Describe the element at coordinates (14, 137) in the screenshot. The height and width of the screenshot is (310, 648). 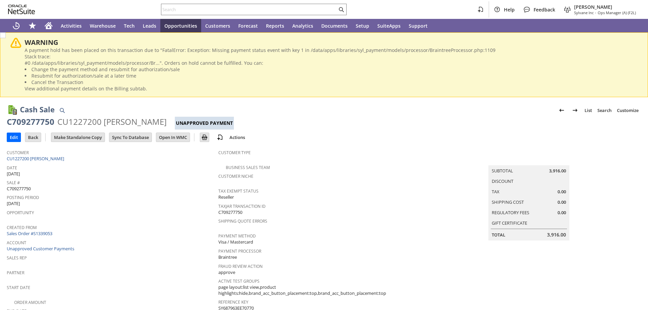
I see `input: Edit` at that location.